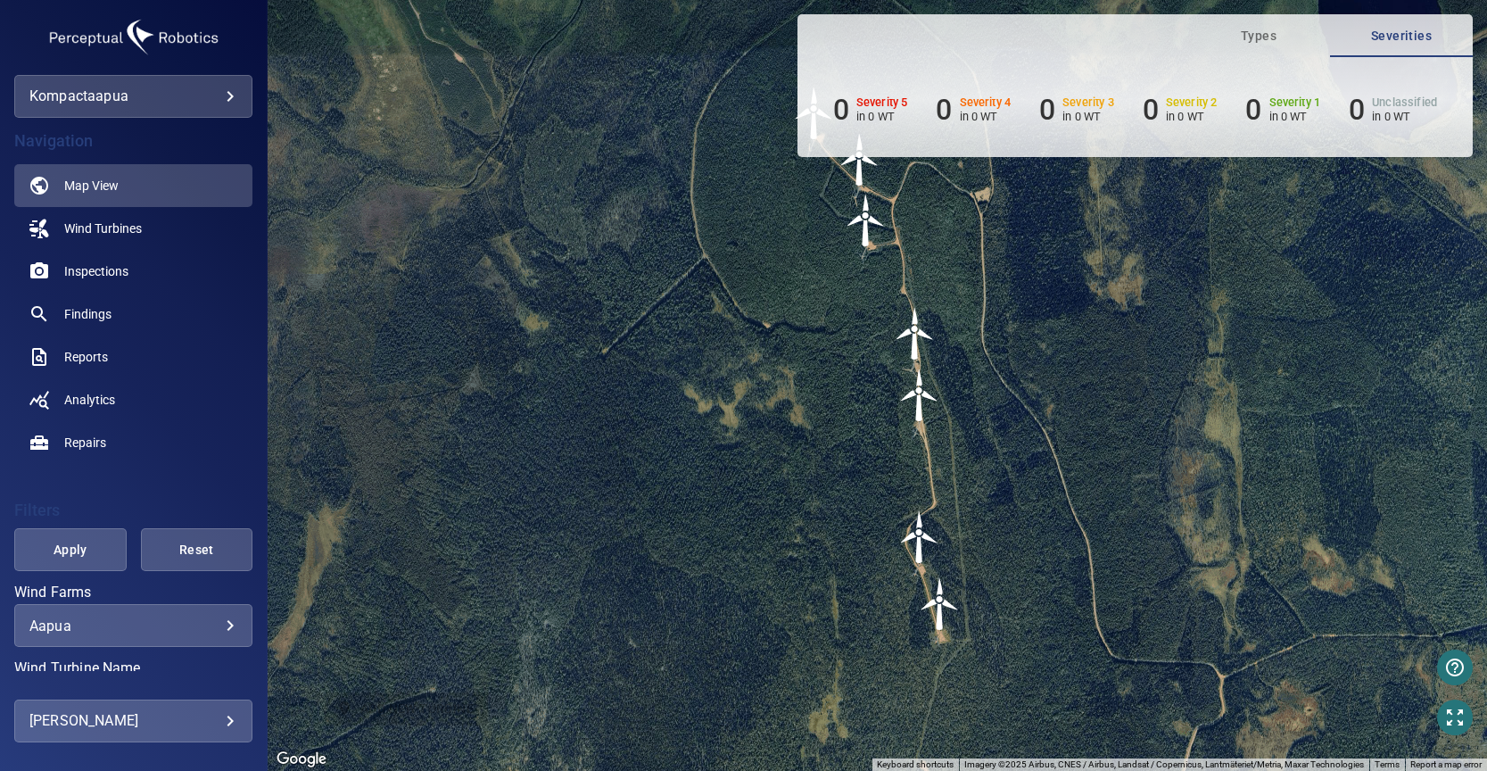 The image size is (1487, 771). Describe the element at coordinates (133, 668) in the screenshot. I see `label: Wind Turbine Name` at that location.